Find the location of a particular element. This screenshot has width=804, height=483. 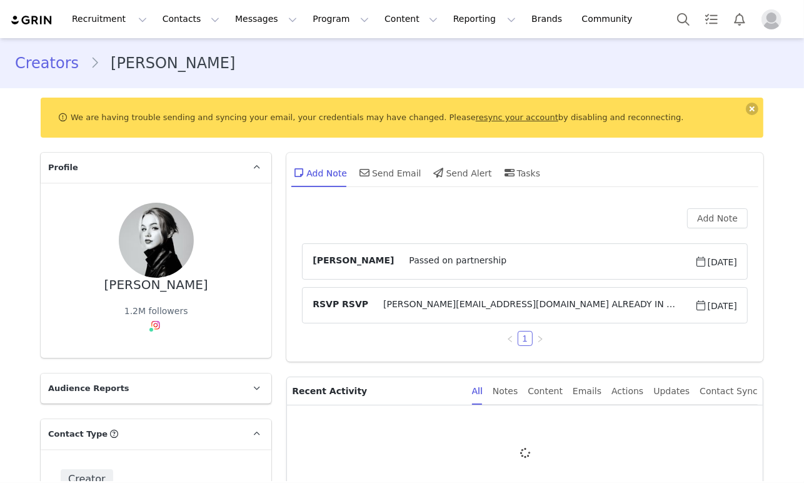

div: Add Note is located at coordinates (319, 173).